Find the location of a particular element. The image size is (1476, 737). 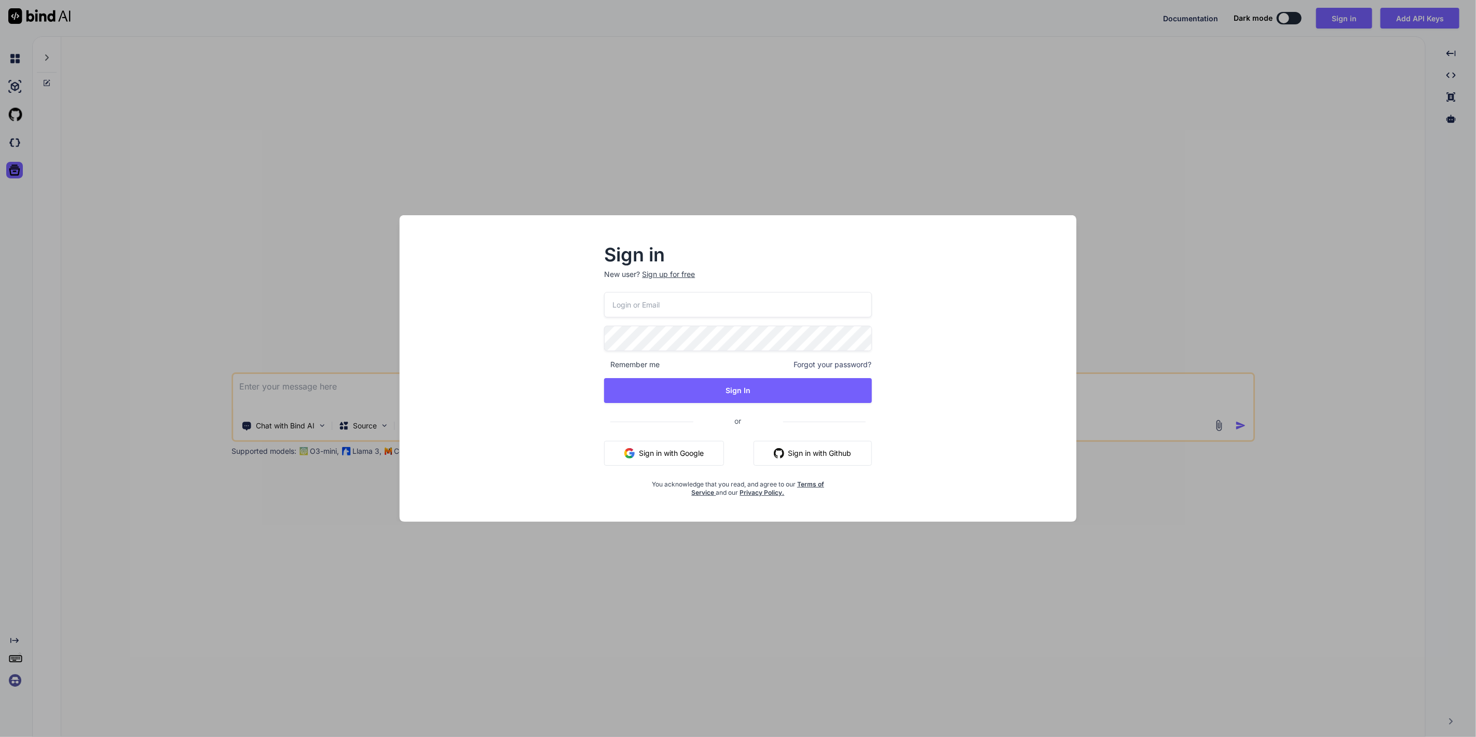

input: Login or Email is located at coordinates (737, 305).